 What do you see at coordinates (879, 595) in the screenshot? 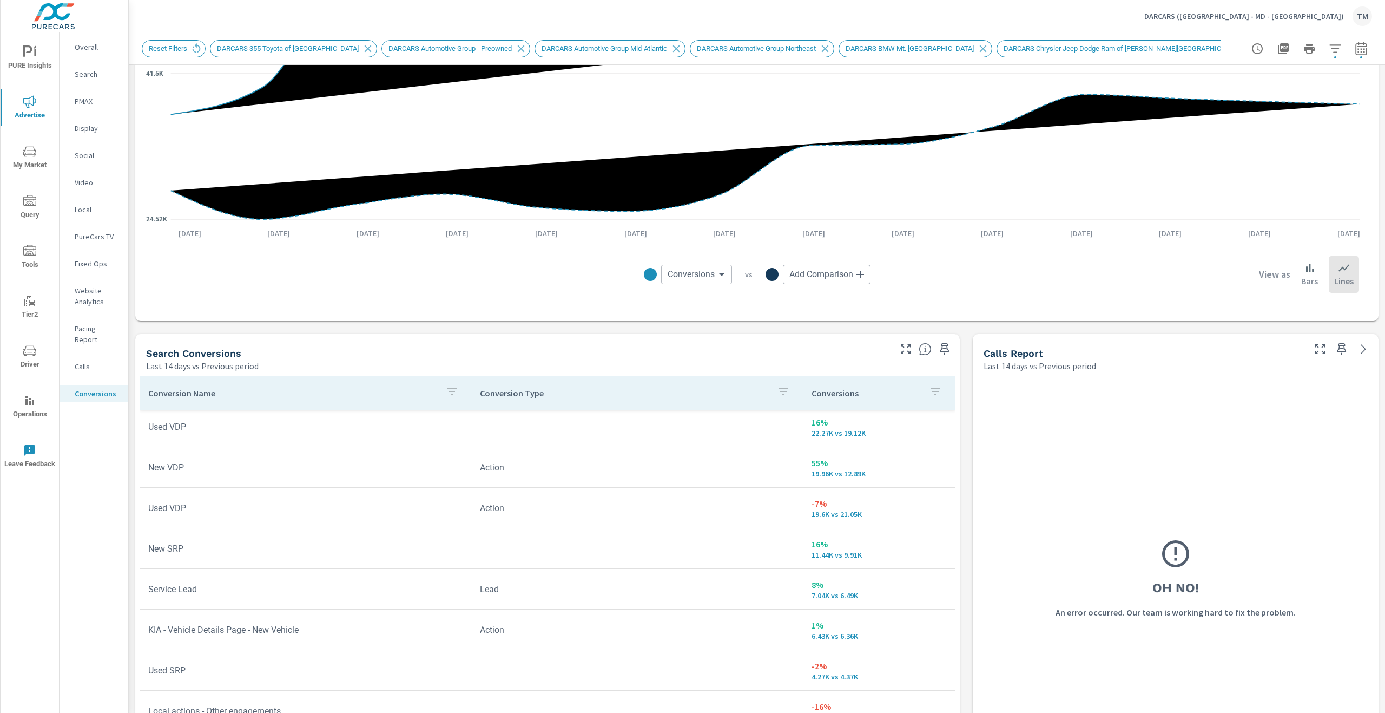
I see `p: 7,037 vs 6,487` at bounding box center [879, 595].